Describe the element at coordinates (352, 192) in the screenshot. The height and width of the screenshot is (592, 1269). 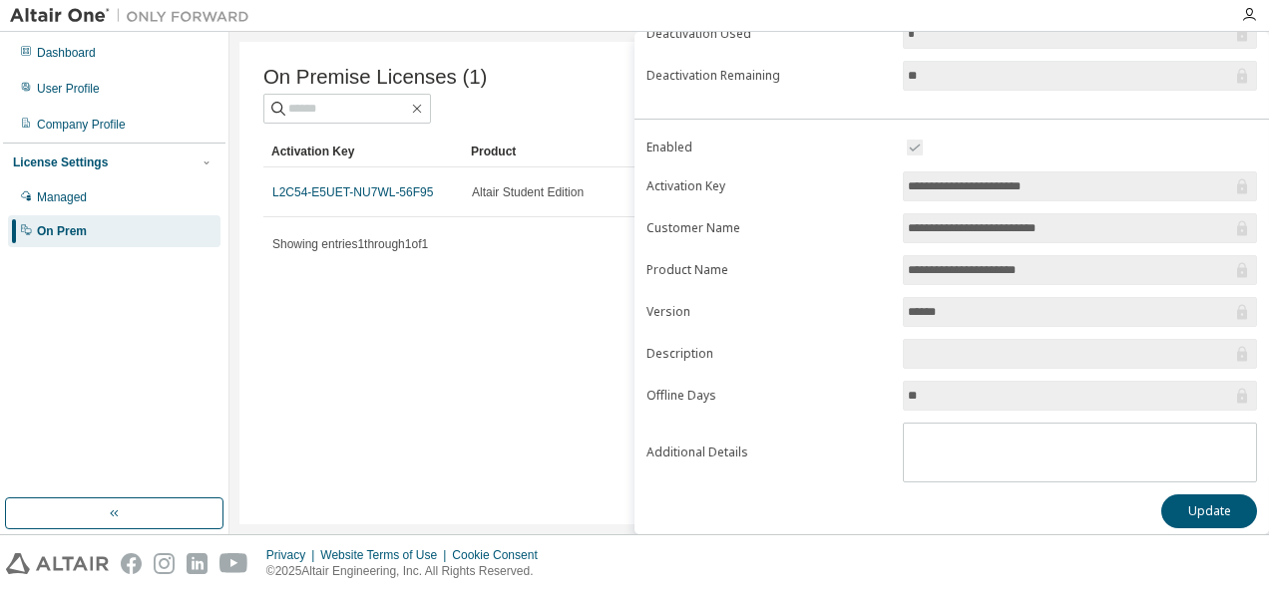
I see `a: L2C54-E5UET-NU7WL-56F95` at that location.